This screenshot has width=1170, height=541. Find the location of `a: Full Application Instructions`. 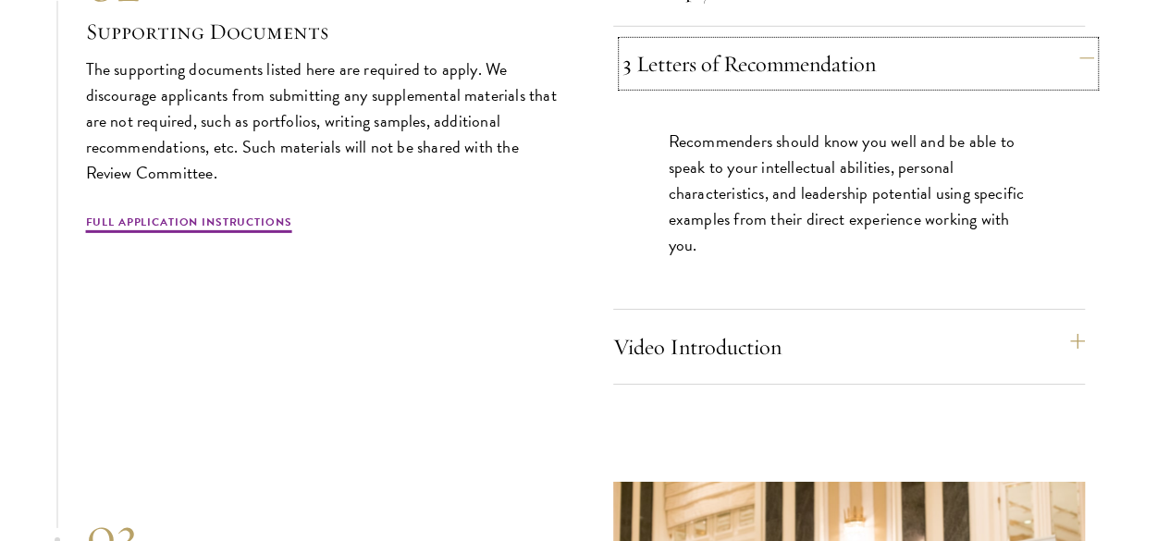

a: Full Application Instructions is located at coordinates (189, 225).